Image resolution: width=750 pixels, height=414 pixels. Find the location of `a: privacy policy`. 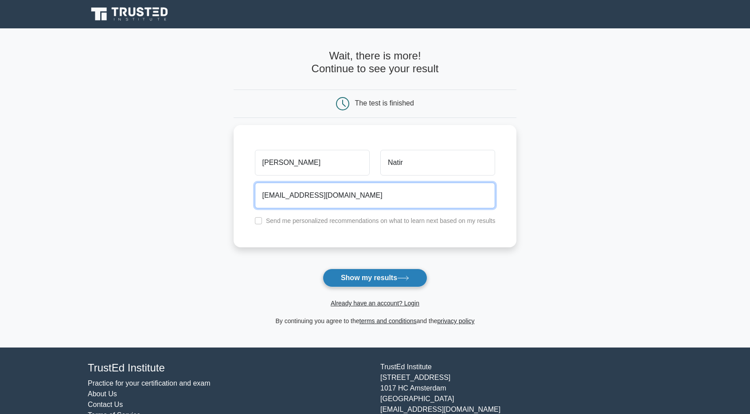

a: privacy policy is located at coordinates (456, 321).